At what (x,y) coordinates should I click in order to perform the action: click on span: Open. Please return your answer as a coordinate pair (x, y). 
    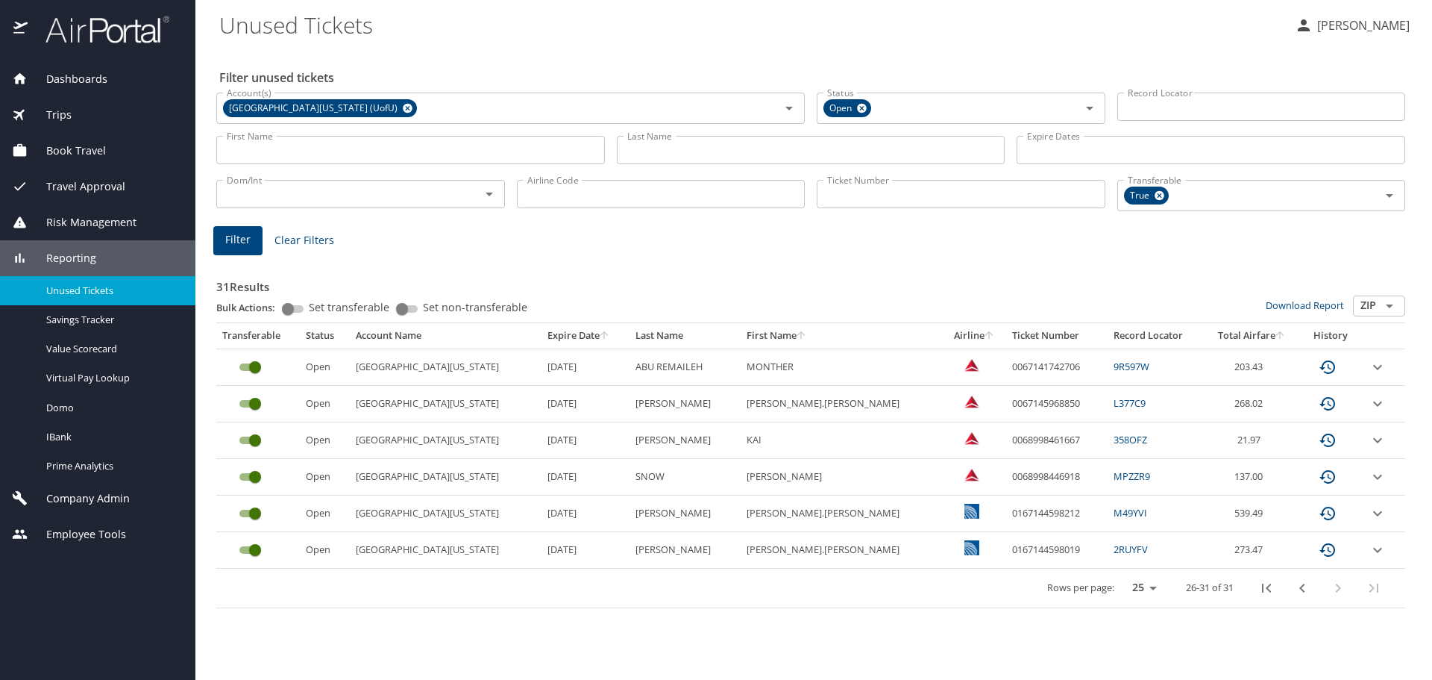
    Looking at the image, I should click on (842, 108).